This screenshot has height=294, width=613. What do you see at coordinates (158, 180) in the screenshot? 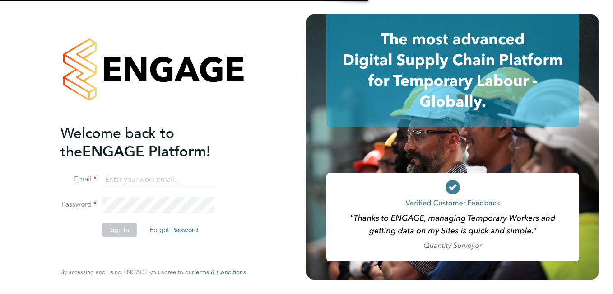
I see `input: Enter your work email...` at bounding box center [158, 180].